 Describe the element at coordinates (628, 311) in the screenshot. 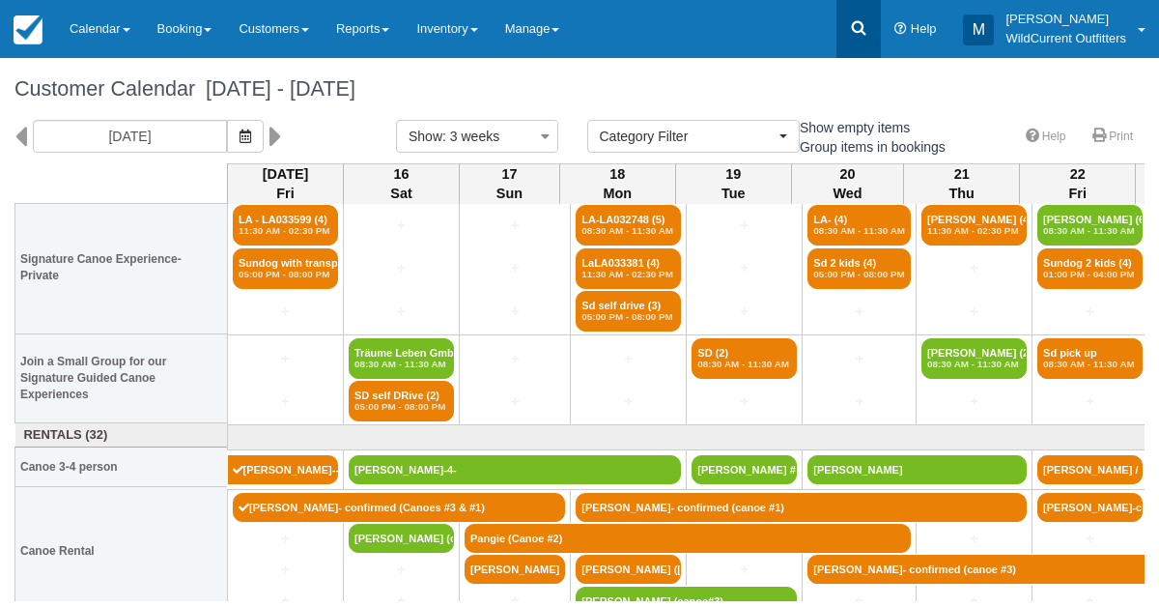

I see `a: Sd self drive (3)05:00 PM - 08:00 PM` at that location.